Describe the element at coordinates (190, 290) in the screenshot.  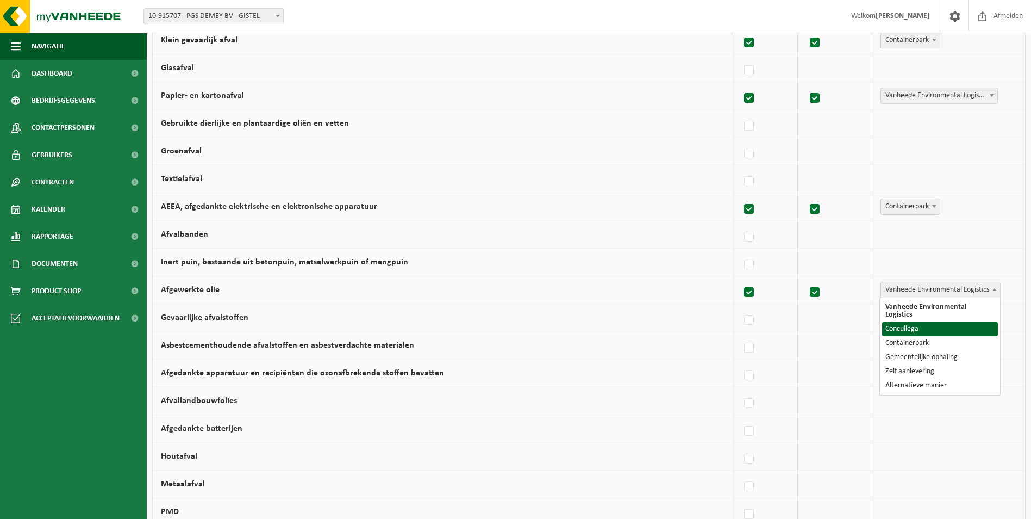
I see `label: Afgewerkte olie` at that location.